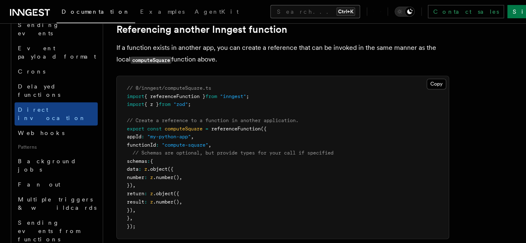 The height and width of the screenshot is (243, 526). I want to click on a: Event payload format, so click(56, 52).